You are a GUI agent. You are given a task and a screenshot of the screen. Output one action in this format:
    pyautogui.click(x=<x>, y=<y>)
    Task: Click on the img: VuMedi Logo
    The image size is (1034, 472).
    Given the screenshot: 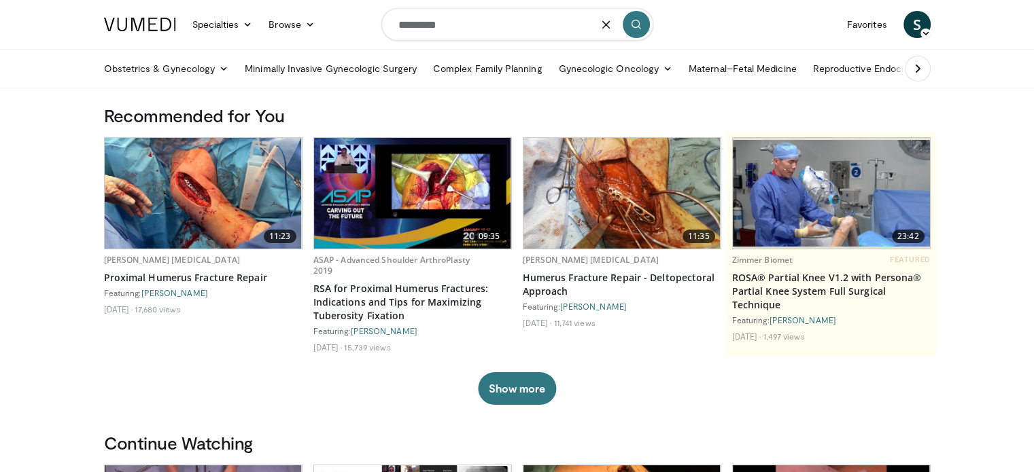 What is the action you would take?
    pyautogui.click(x=140, y=24)
    